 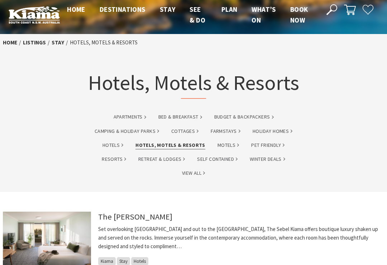 I want to click on a: Self Contained, so click(x=217, y=159).